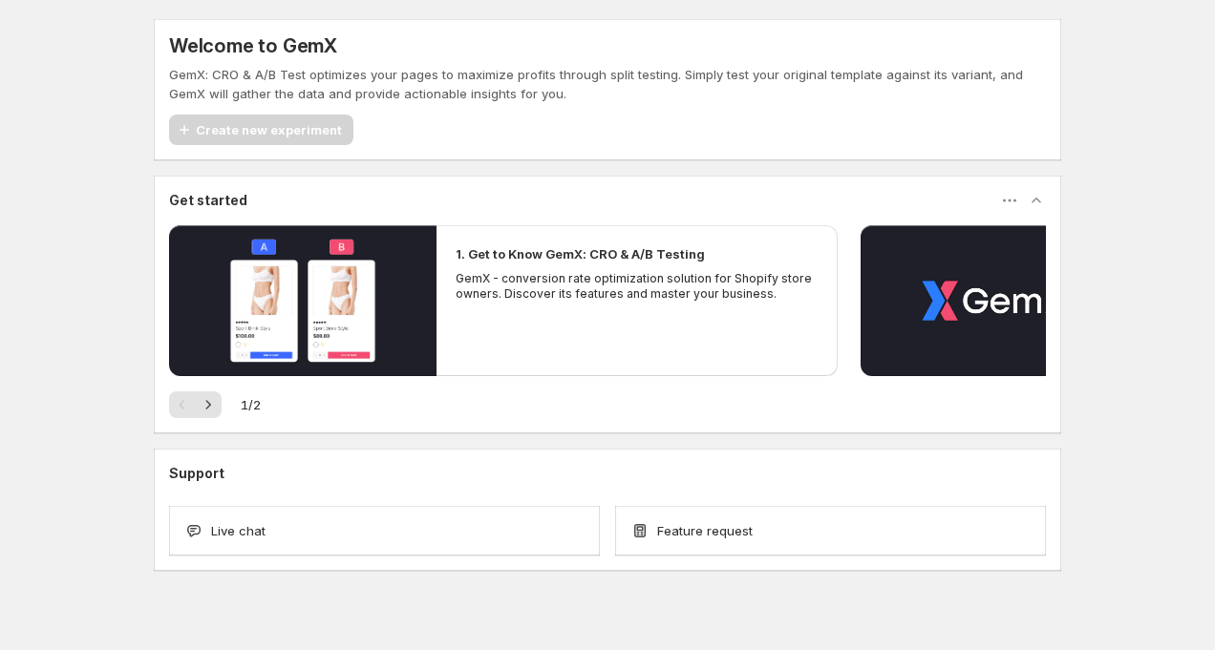 Image resolution: width=1215 pixels, height=650 pixels. Describe the element at coordinates (607, 84) in the screenshot. I see `p: GemX: CRO & A/B Test optimizes your pages to maximize profits through split testing. Simply test ...` at that location.